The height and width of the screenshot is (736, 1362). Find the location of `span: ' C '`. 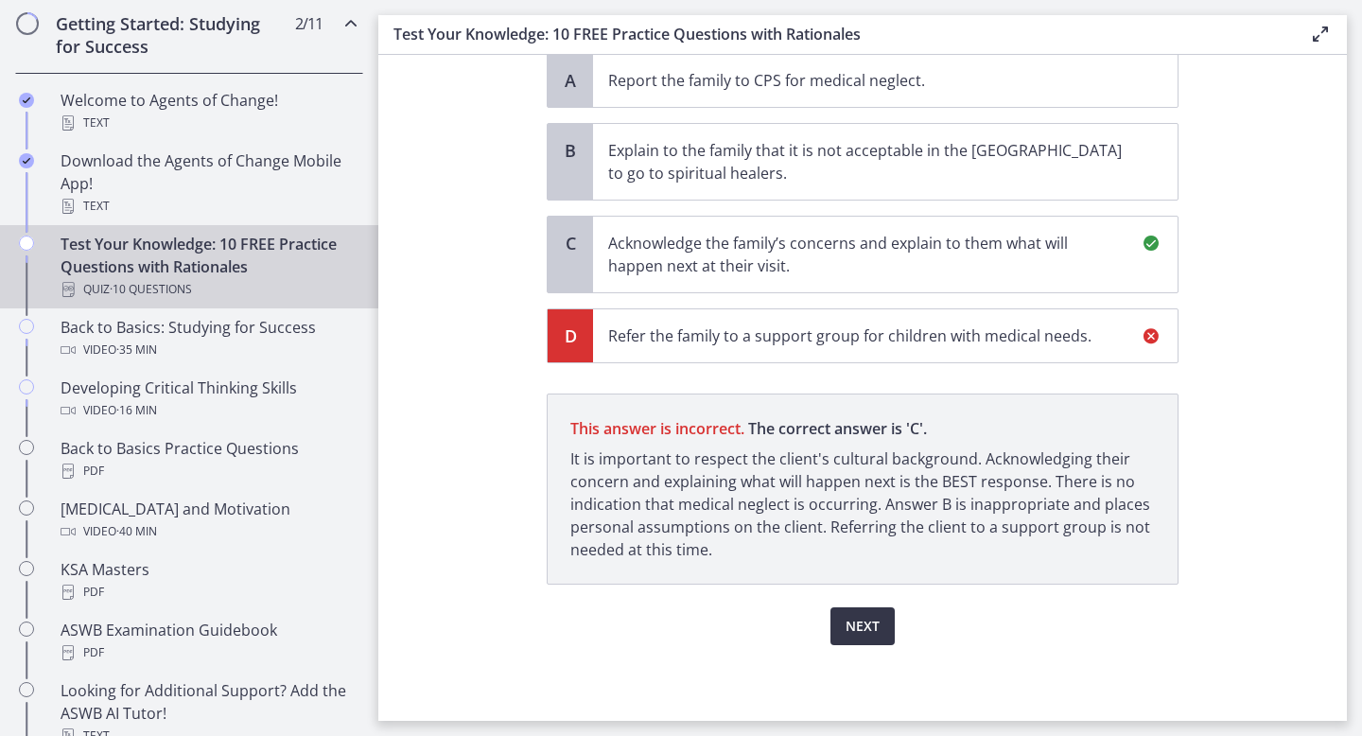

span: ' C ' is located at coordinates (916, 428).